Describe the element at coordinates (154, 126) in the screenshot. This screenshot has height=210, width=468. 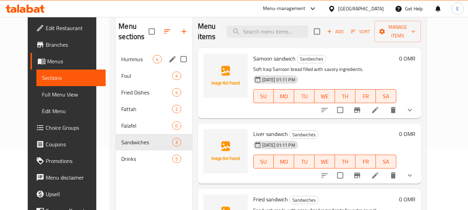
I see `div: Falafel0` at that location.